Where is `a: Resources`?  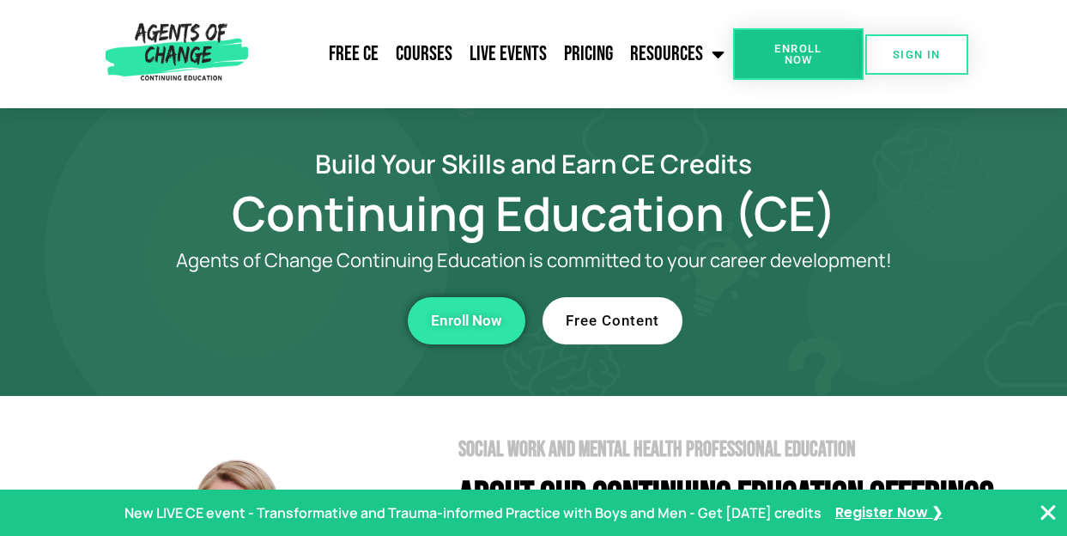
a: Resources is located at coordinates (677, 54).